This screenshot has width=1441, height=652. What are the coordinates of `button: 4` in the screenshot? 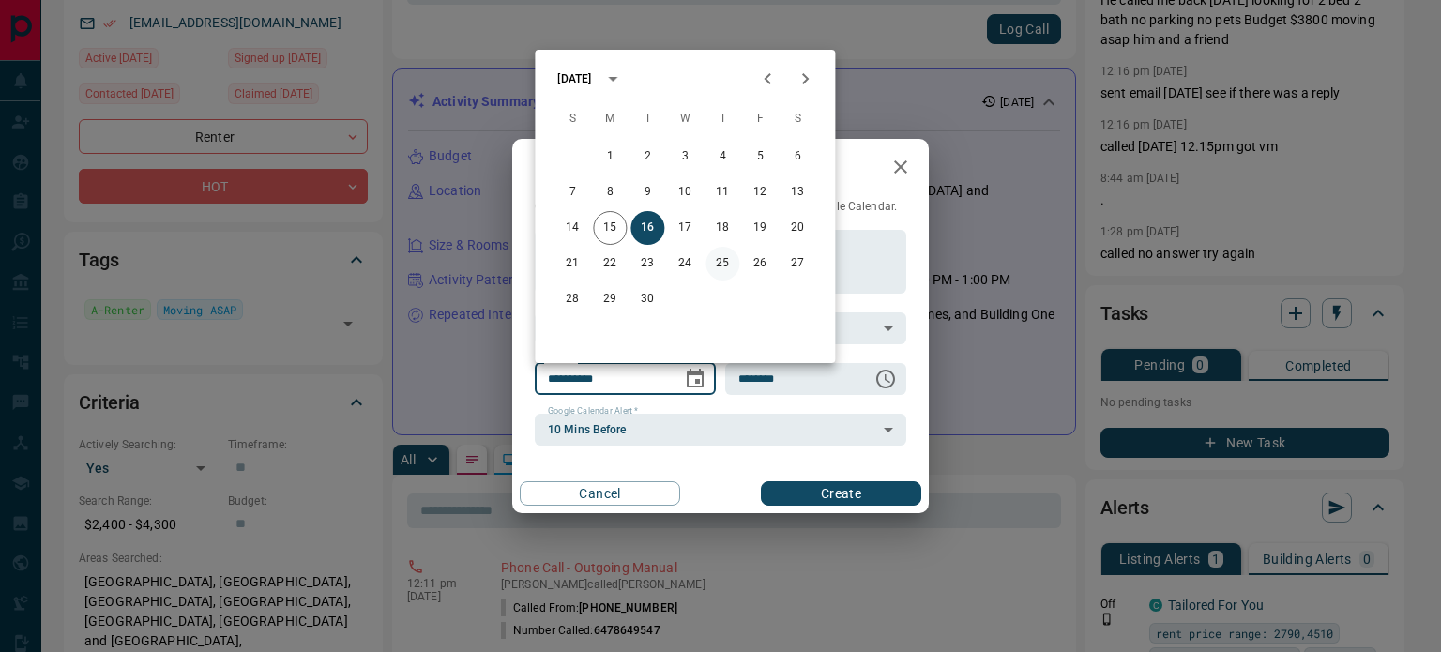 It's located at (722, 157).